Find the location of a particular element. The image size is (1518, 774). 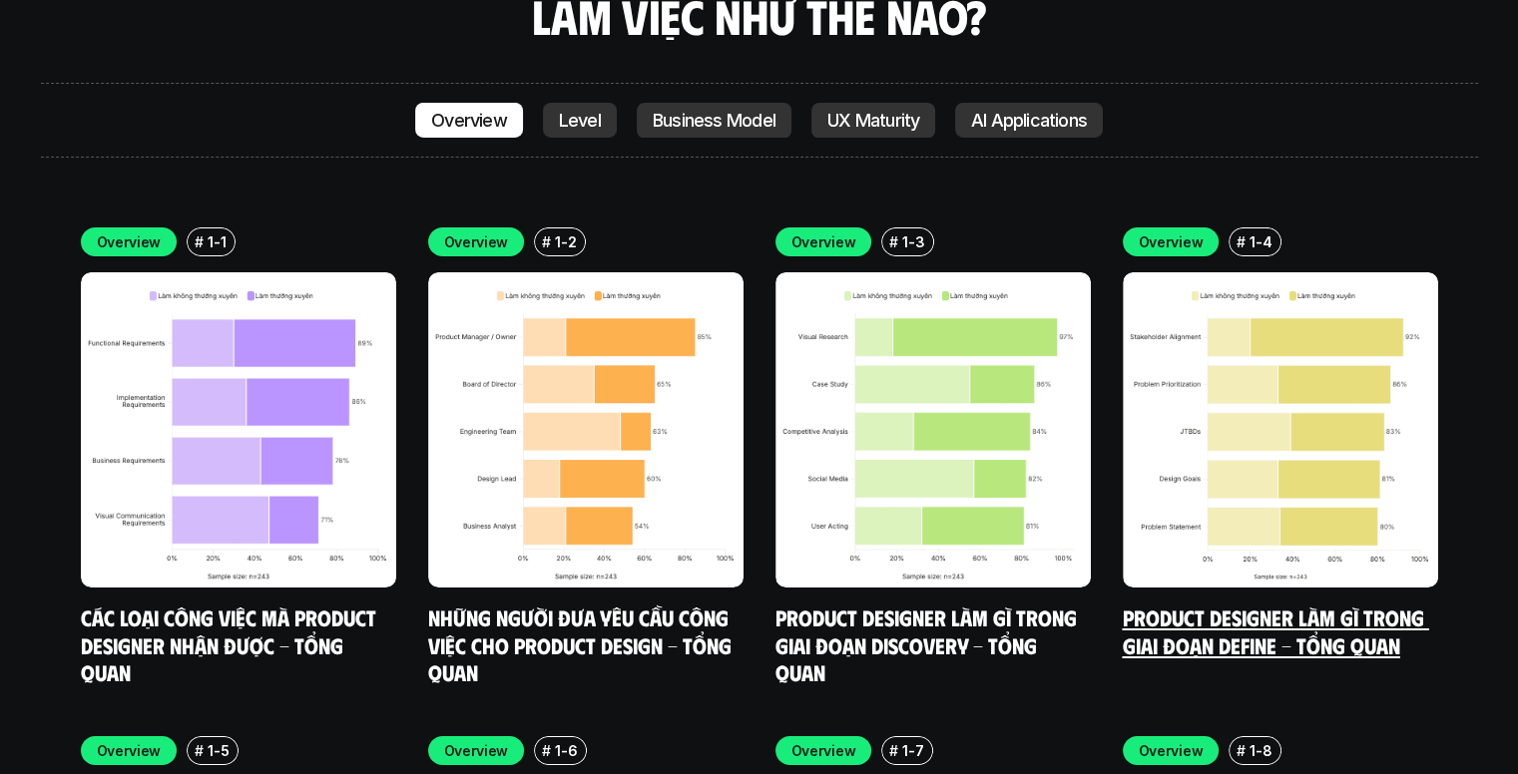

p: UX Maturity is located at coordinates (873, 121).